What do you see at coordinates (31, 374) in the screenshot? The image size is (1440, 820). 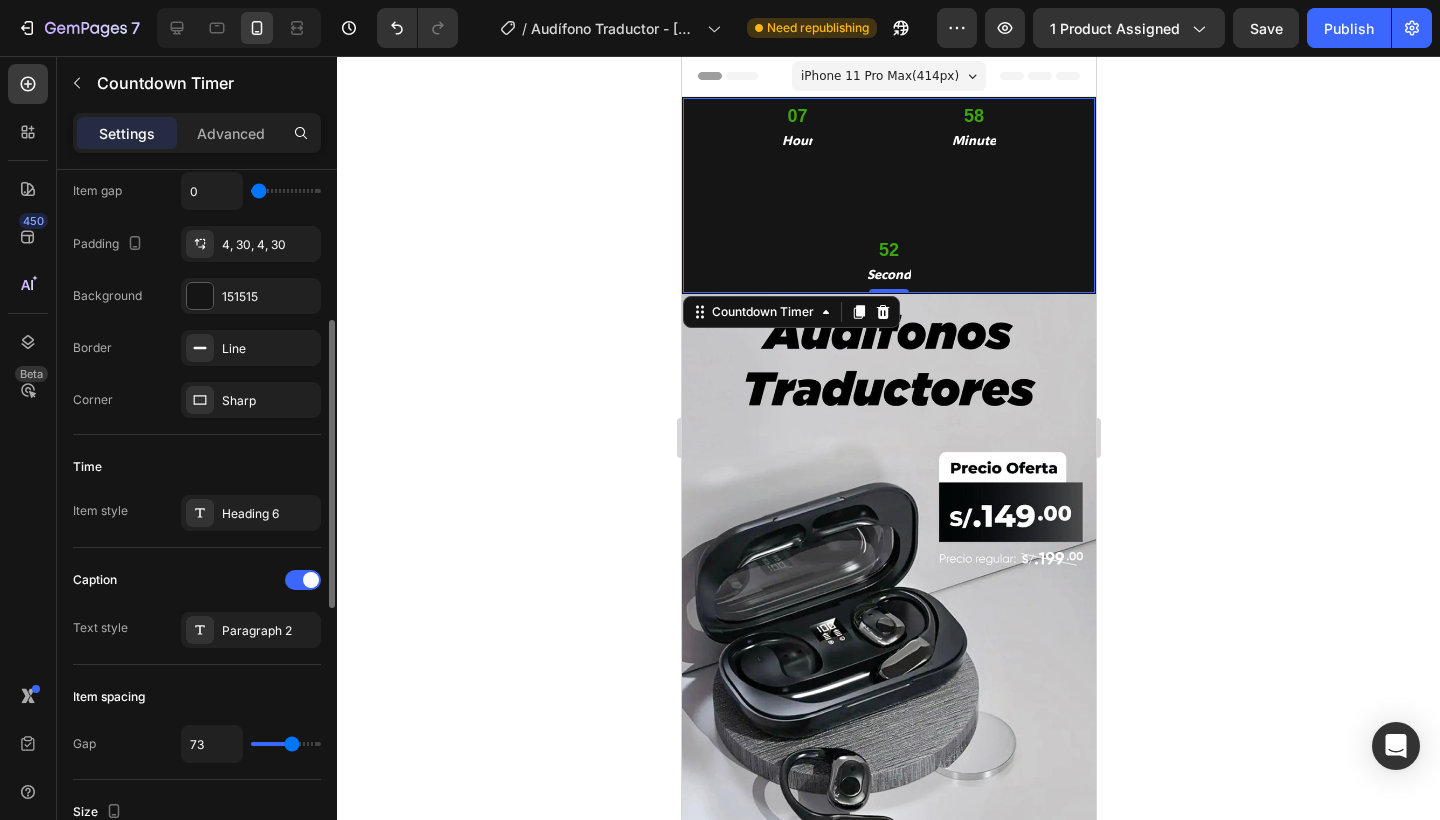 I see `div: Beta` at bounding box center [31, 374].